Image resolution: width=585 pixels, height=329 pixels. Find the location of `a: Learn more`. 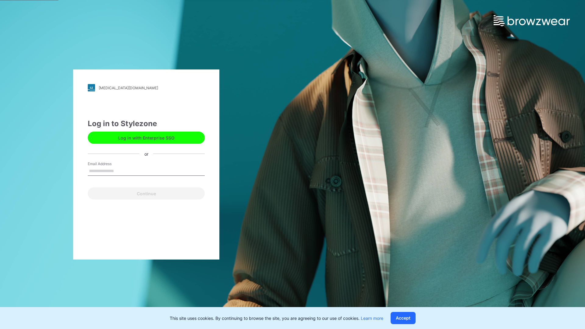

a: Learn more is located at coordinates (372, 318).